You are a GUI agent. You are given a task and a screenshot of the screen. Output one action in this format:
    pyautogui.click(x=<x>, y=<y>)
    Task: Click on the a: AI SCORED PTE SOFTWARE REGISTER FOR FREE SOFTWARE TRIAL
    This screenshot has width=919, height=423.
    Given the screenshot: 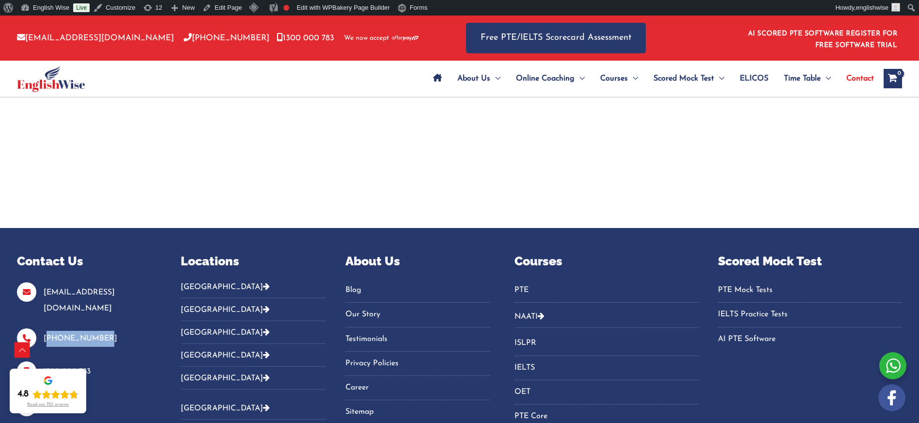 What is the action you would take?
    pyautogui.click(x=823, y=39)
    